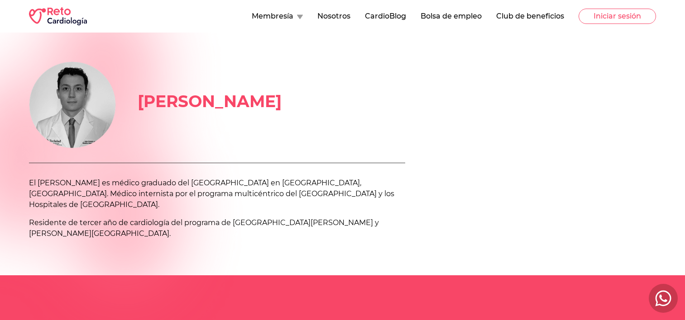 The width and height of the screenshot is (685, 320). What do you see at coordinates (333, 16) in the screenshot?
I see `a: Nosotros` at bounding box center [333, 16].